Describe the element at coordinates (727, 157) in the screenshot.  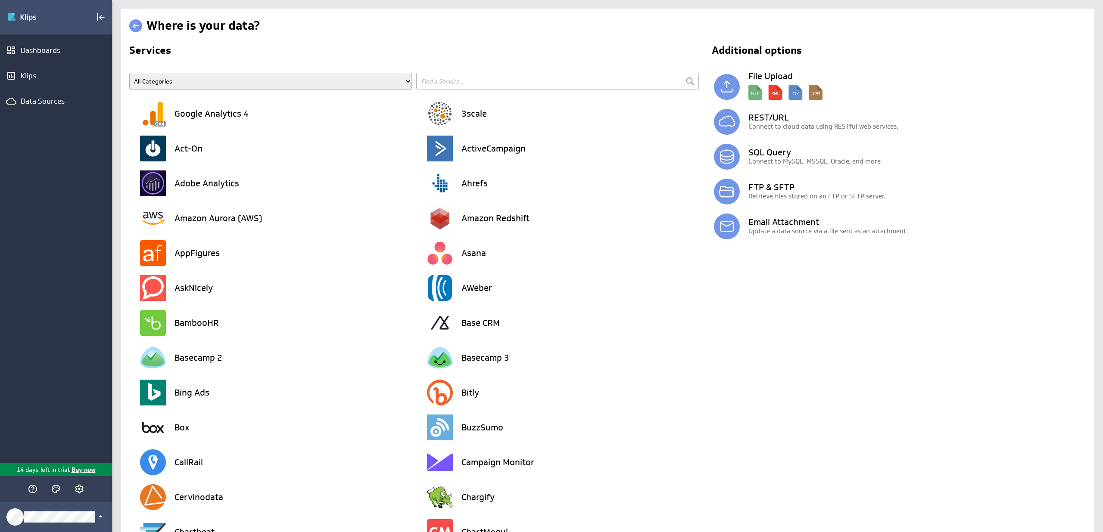
I see `img: database.svg` at that location.